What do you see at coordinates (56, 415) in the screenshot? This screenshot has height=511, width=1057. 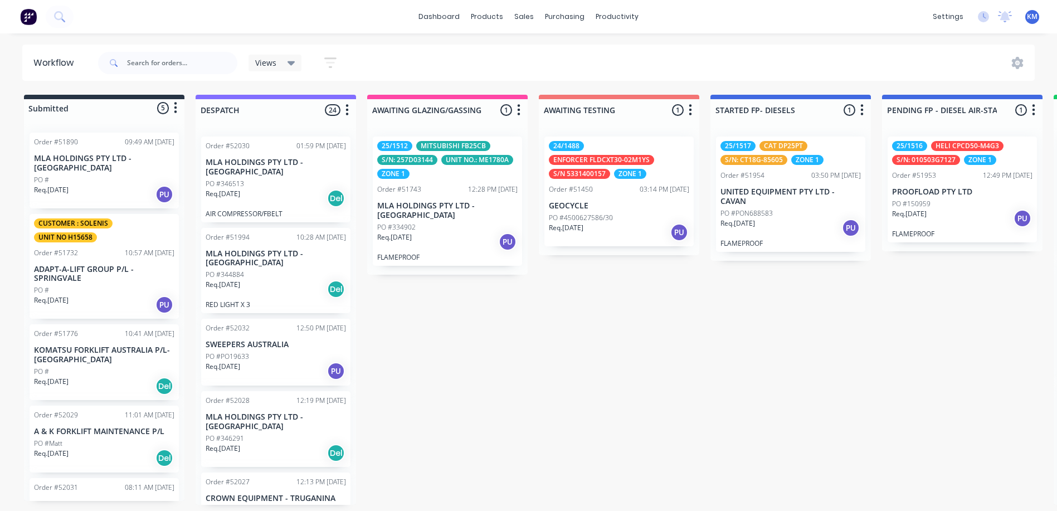 I see `div: Order #52029` at bounding box center [56, 415].